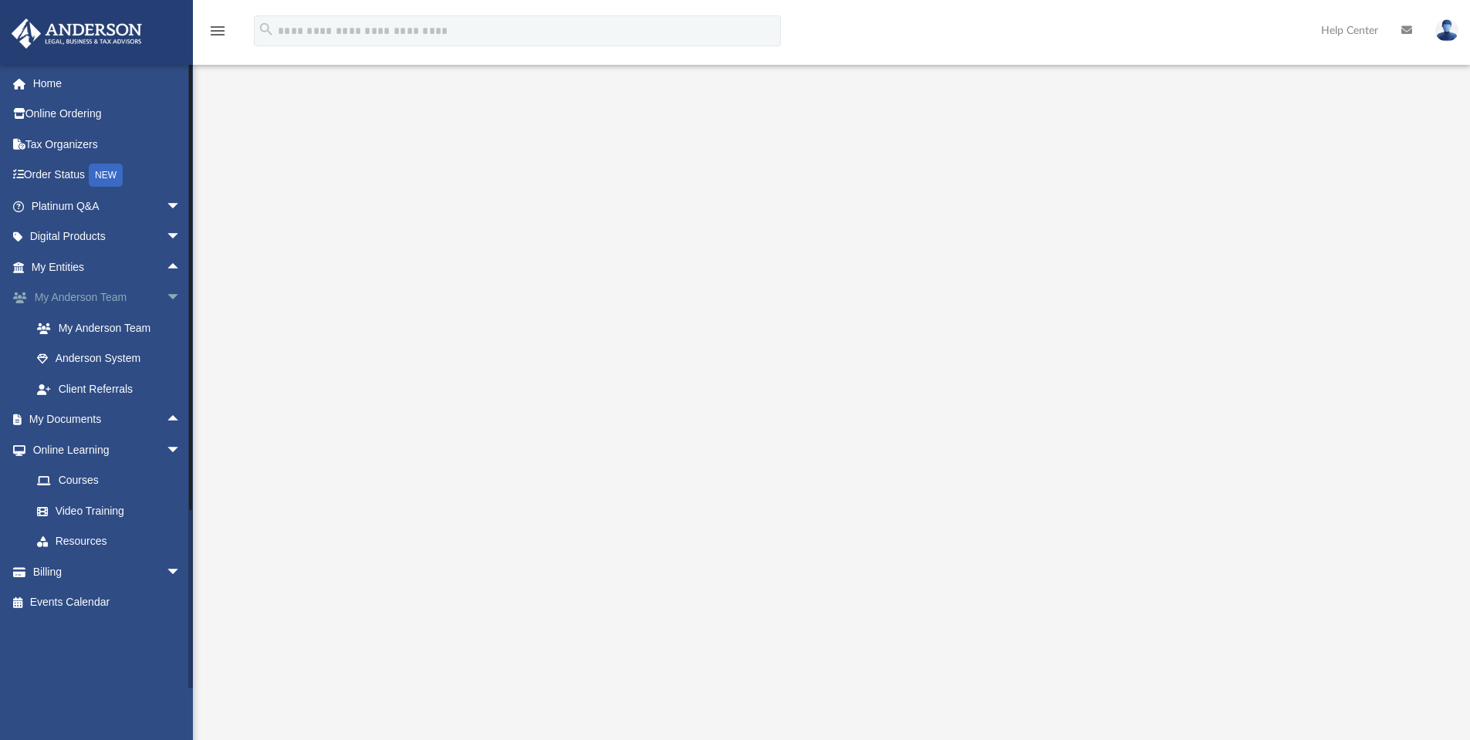 Image resolution: width=1470 pixels, height=740 pixels. I want to click on a: Client Referrals, so click(113, 389).